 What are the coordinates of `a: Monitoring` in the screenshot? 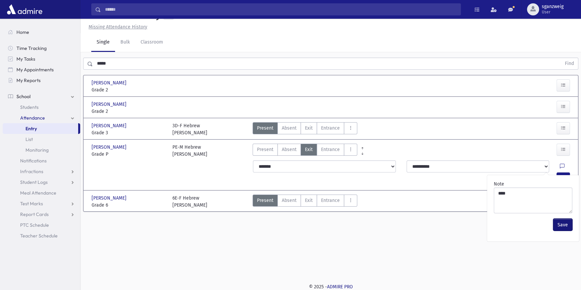 It's located at (41, 150).